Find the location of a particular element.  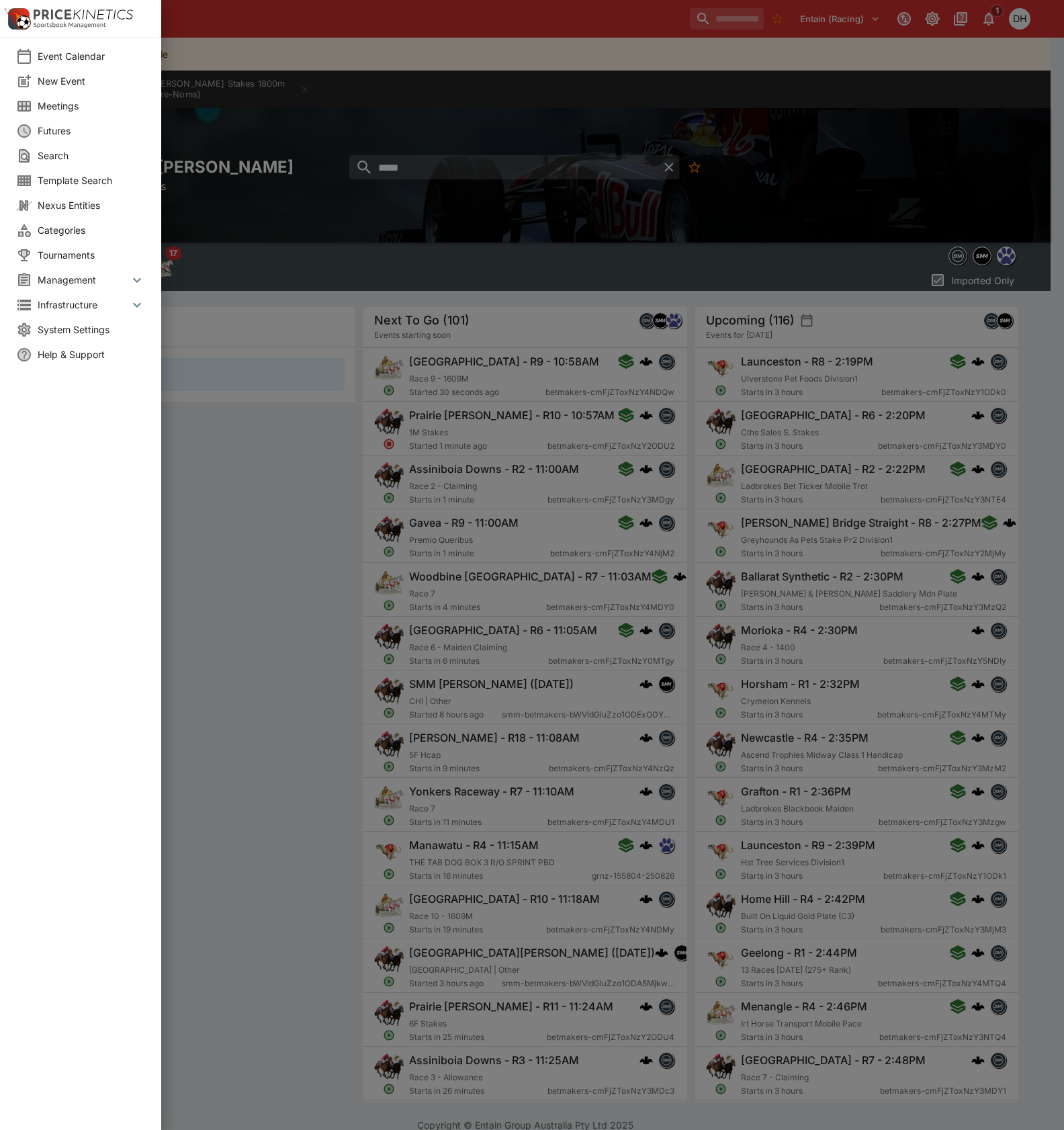

span: New Event is located at coordinates (92, 81).